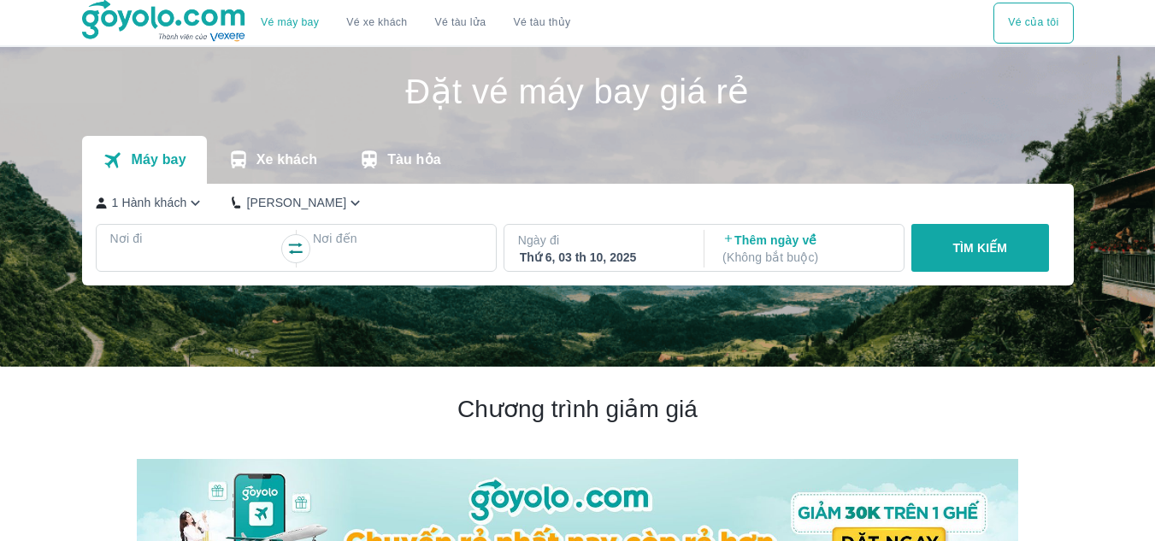 The image size is (1155, 541). Describe the element at coordinates (398, 239) in the screenshot. I see `p: Nơi đến` at that location.